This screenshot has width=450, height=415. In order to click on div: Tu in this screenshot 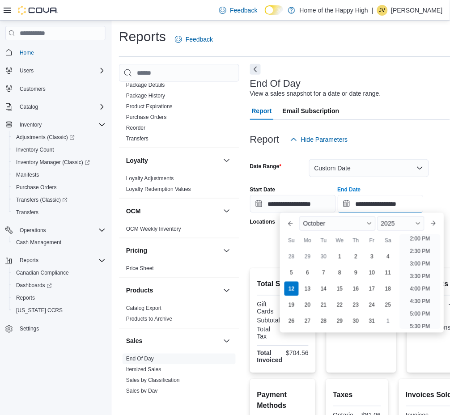, I will do `click(324, 241)`.